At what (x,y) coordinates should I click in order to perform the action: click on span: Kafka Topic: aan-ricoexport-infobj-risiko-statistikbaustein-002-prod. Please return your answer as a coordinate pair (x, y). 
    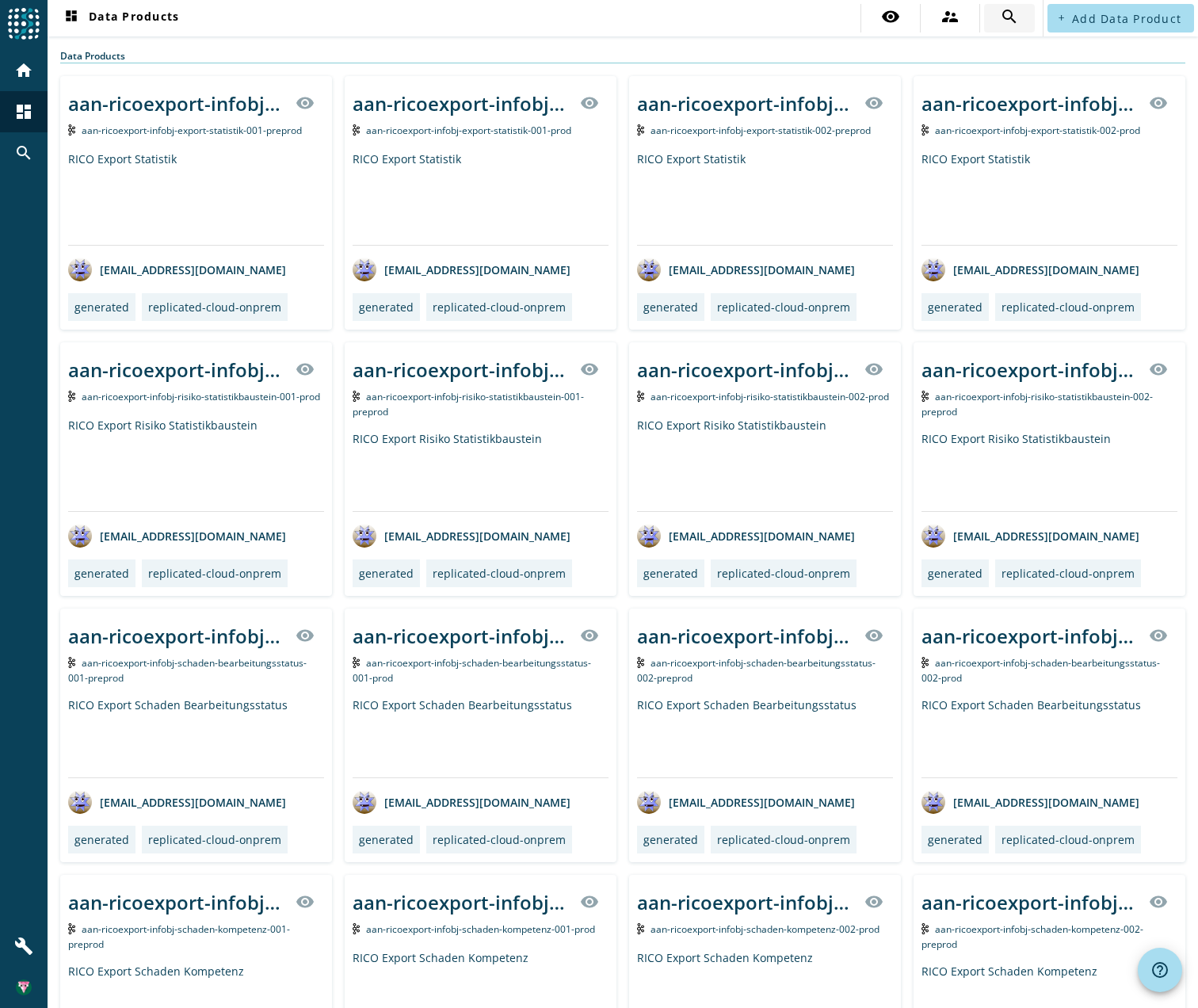
    Looking at the image, I should click on (769, 396).